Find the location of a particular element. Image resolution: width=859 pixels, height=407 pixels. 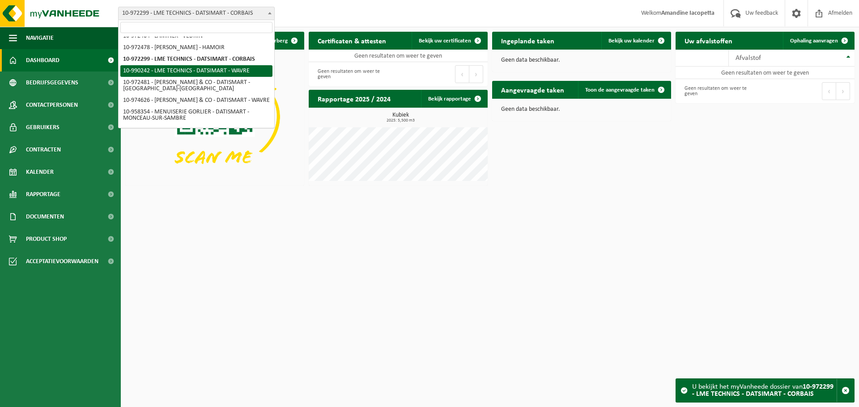

a: Ophaling aanvragen is located at coordinates (818, 41).